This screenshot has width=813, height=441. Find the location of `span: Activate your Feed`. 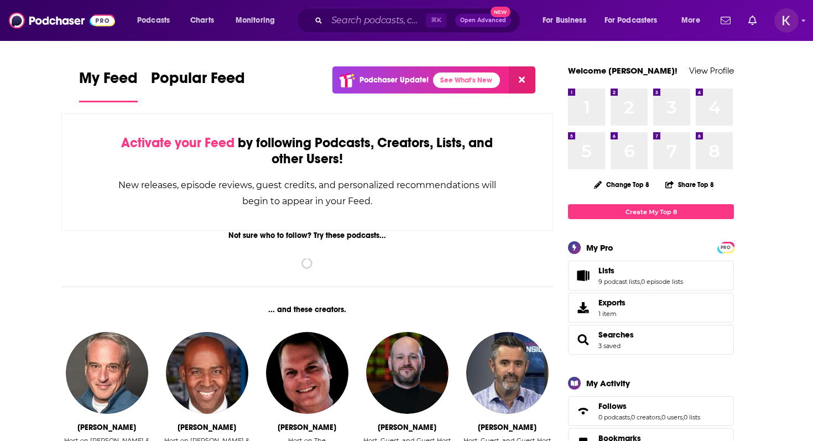

span: Activate your Feed is located at coordinates (177, 143).